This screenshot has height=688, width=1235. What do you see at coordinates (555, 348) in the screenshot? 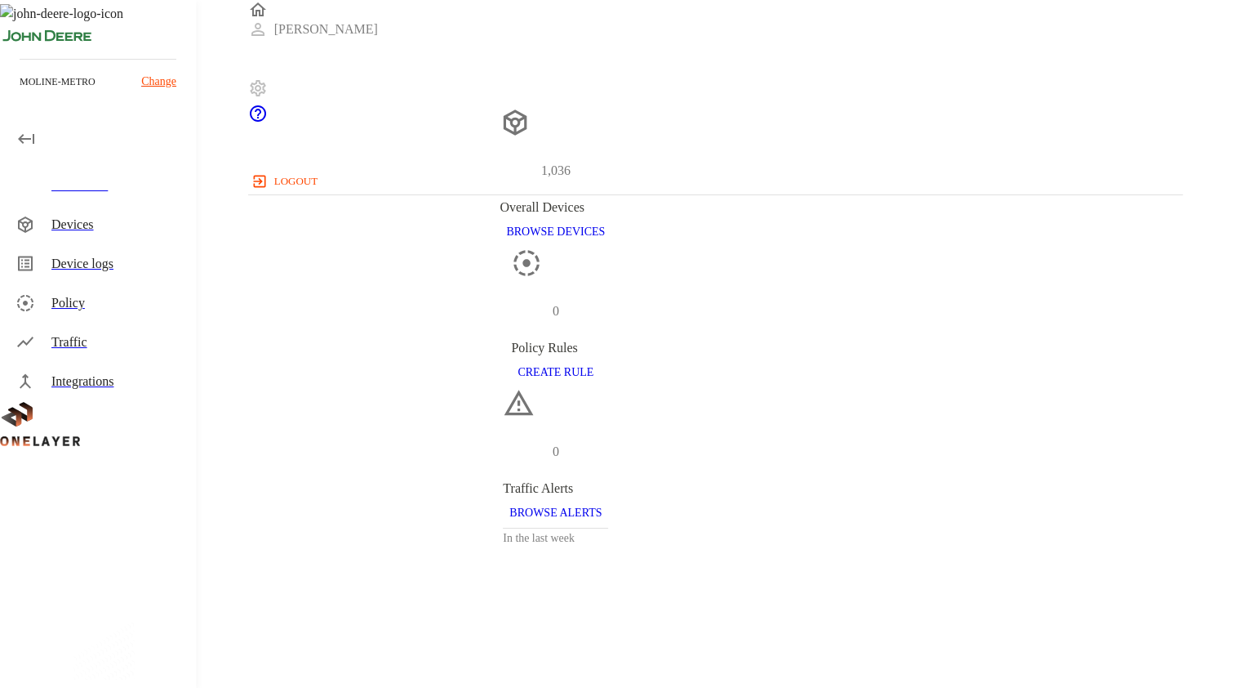
I see `div: Policy Rules` at bounding box center [555, 348].